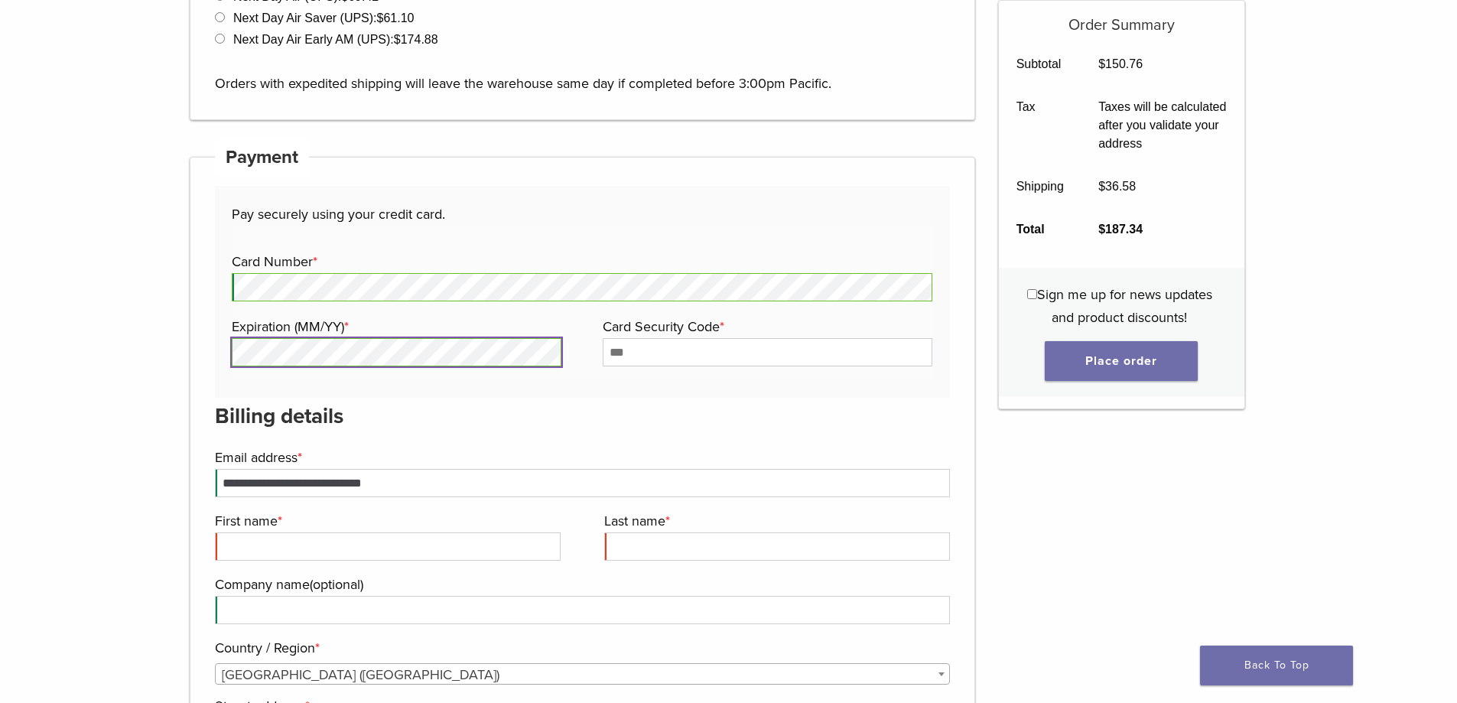 This screenshot has height=703, width=1457. What do you see at coordinates (1040, 125) in the screenshot?
I see `th: Tax` at bounding box center [1040, 125].